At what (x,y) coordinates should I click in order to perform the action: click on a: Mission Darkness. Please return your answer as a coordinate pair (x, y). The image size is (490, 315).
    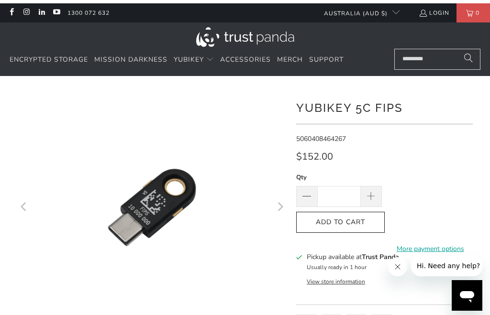
    Looking at the image, I should click on (131, 56).